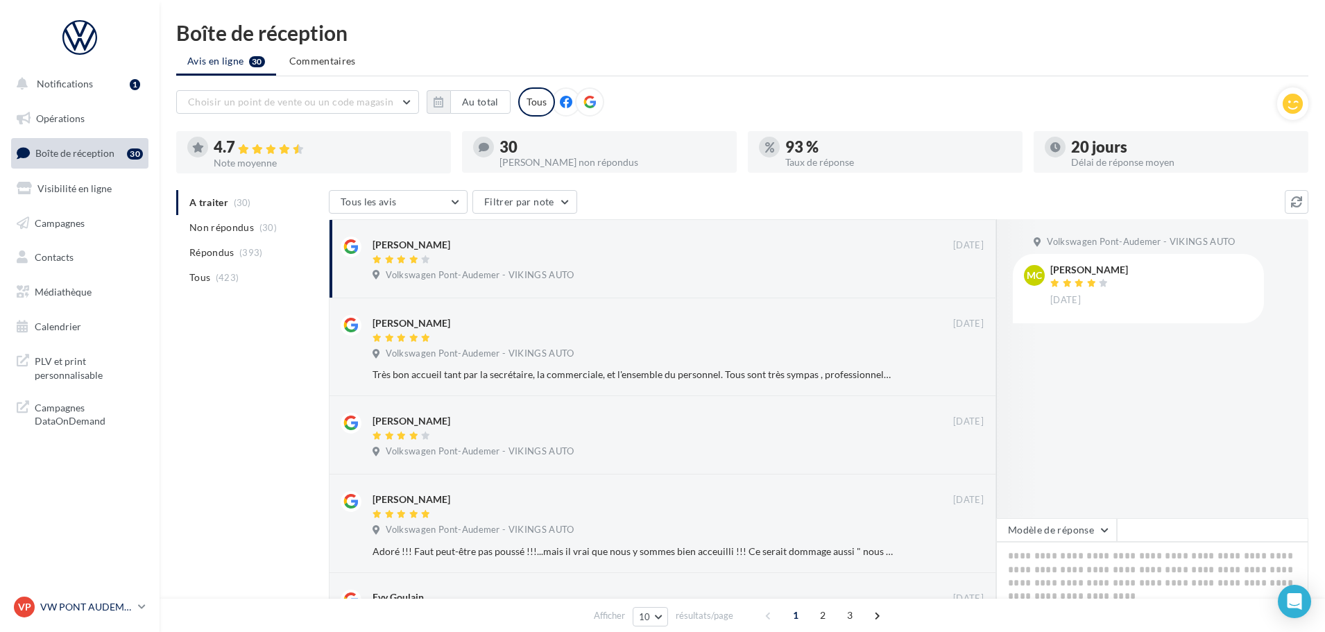 This screenshot has width=1325, height=632. I want to click on span: 2, so click(823, 615).